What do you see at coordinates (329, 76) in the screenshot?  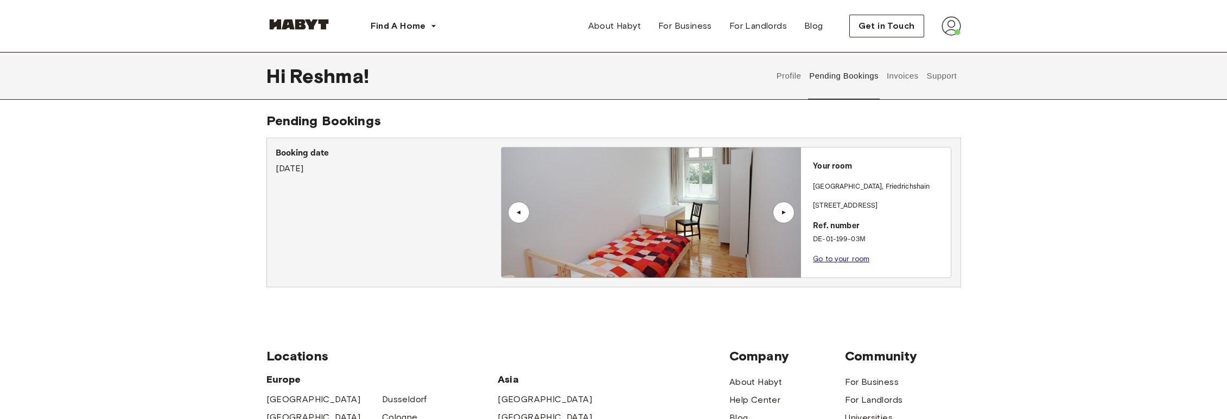 I see `span: Reshma !` at bounding box center [329, 76].